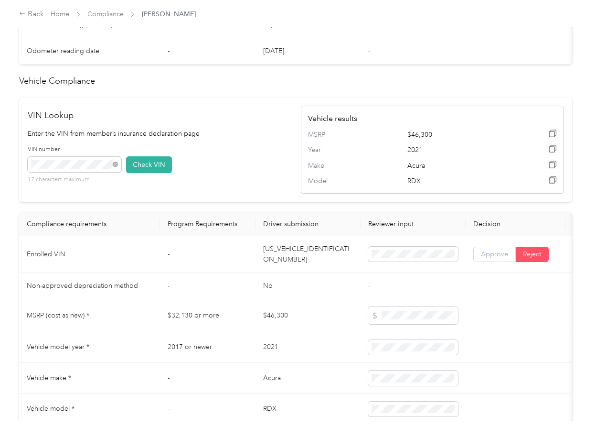 Image resolution: width=596 pixels, height=438 pixels. I want to click on div: Back, so click(32, 14).